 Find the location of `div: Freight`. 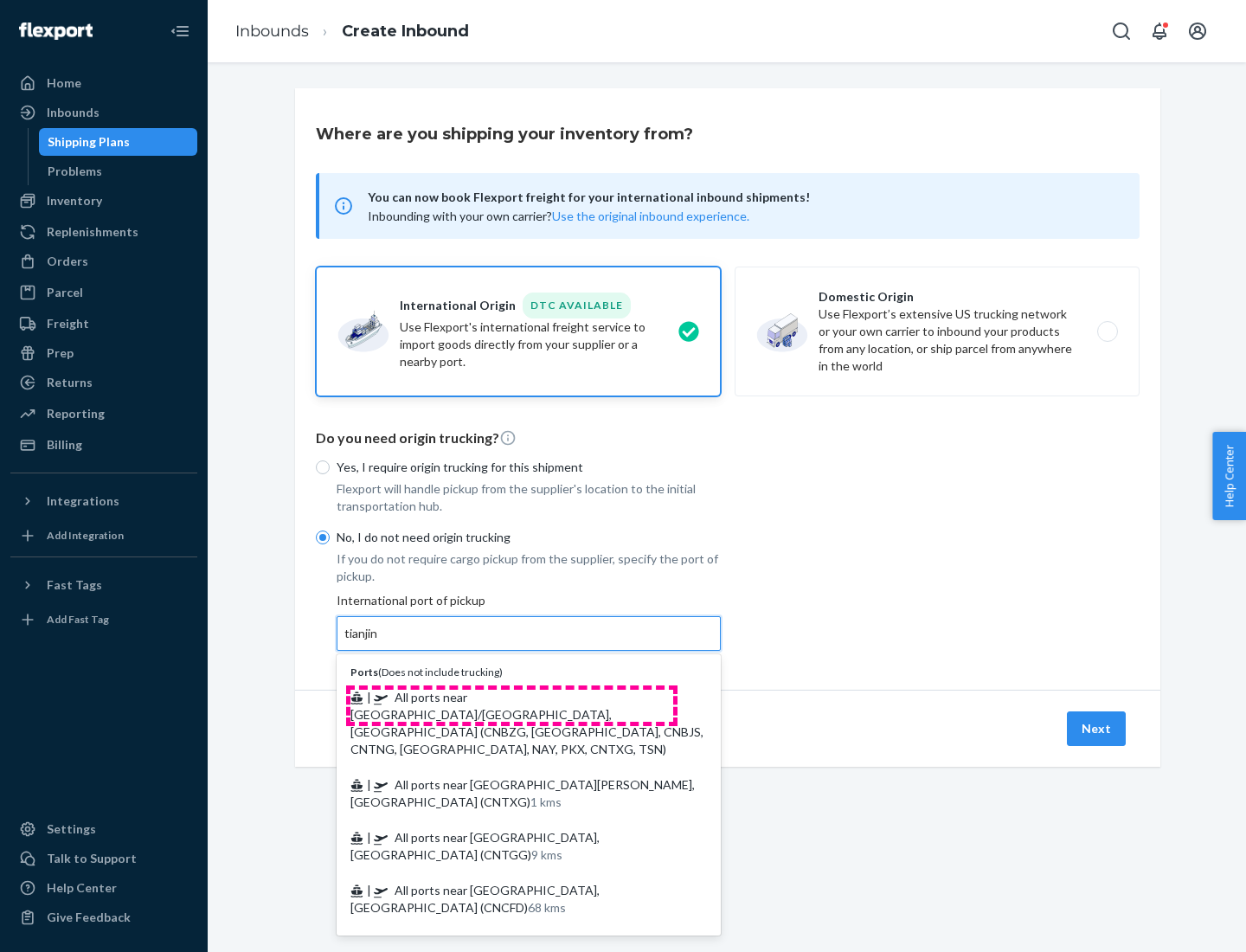

div: Freight is located at coordinates (68, 324).